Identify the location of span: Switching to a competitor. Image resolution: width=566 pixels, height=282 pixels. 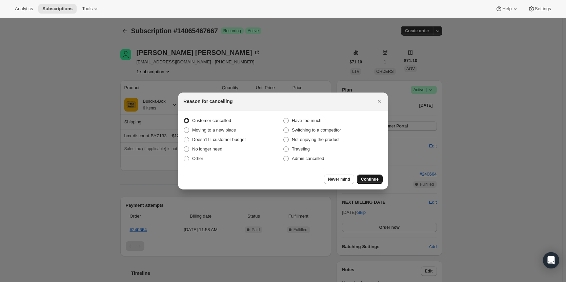
(316, 130).